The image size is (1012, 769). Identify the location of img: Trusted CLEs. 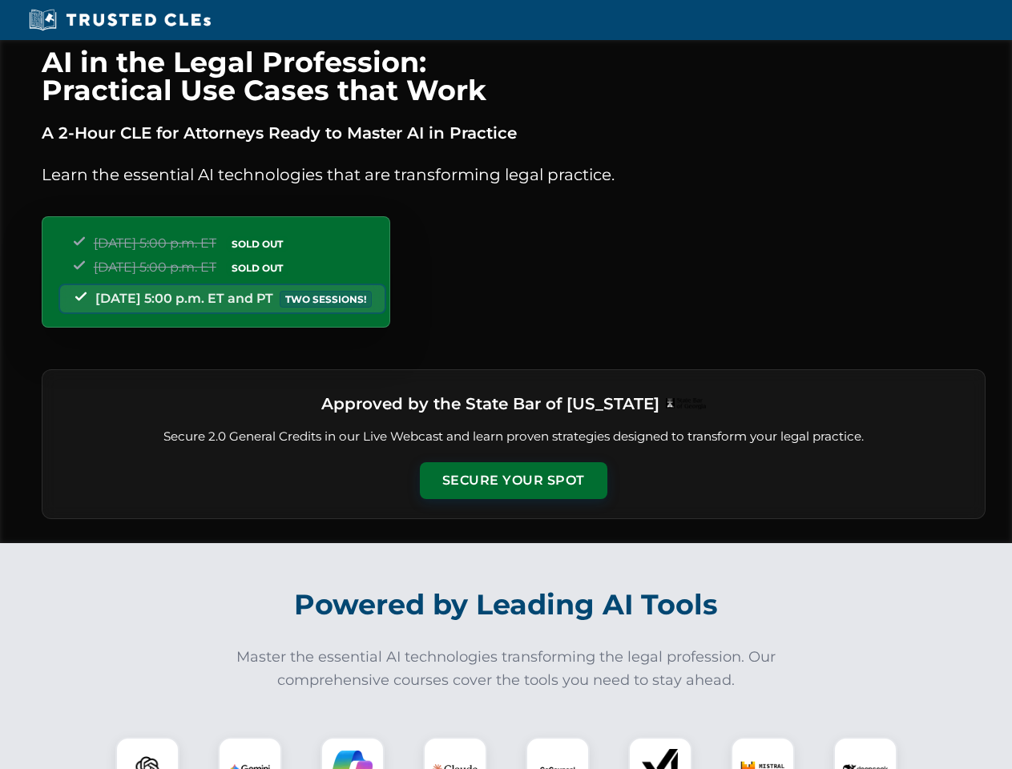
(119, 20).